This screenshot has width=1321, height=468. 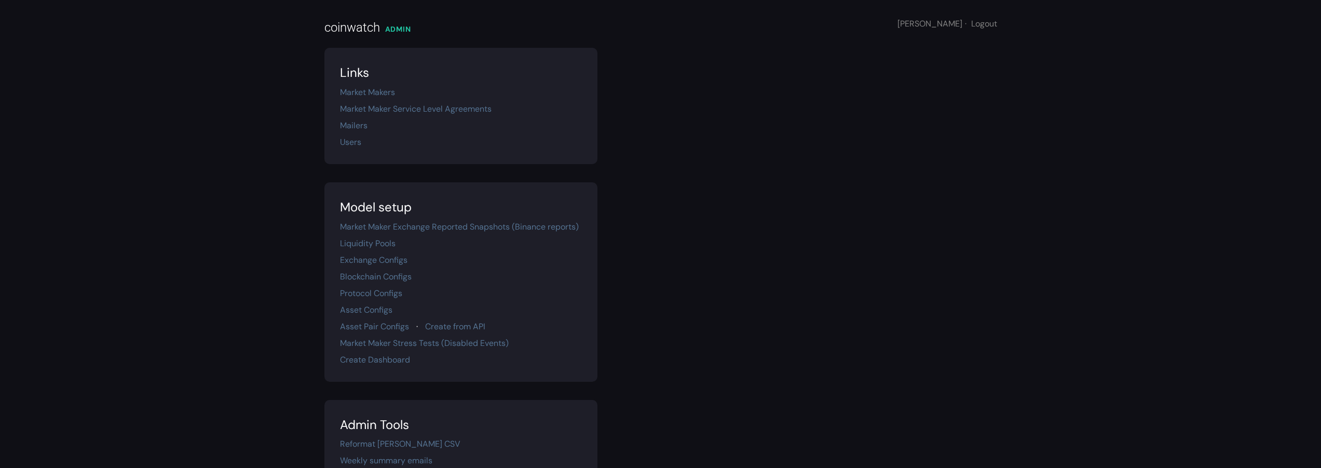 What do you see at coordinates (398, 29) in the screenshot?
I see `div: ADMIN` at bounding box center [398, 29].